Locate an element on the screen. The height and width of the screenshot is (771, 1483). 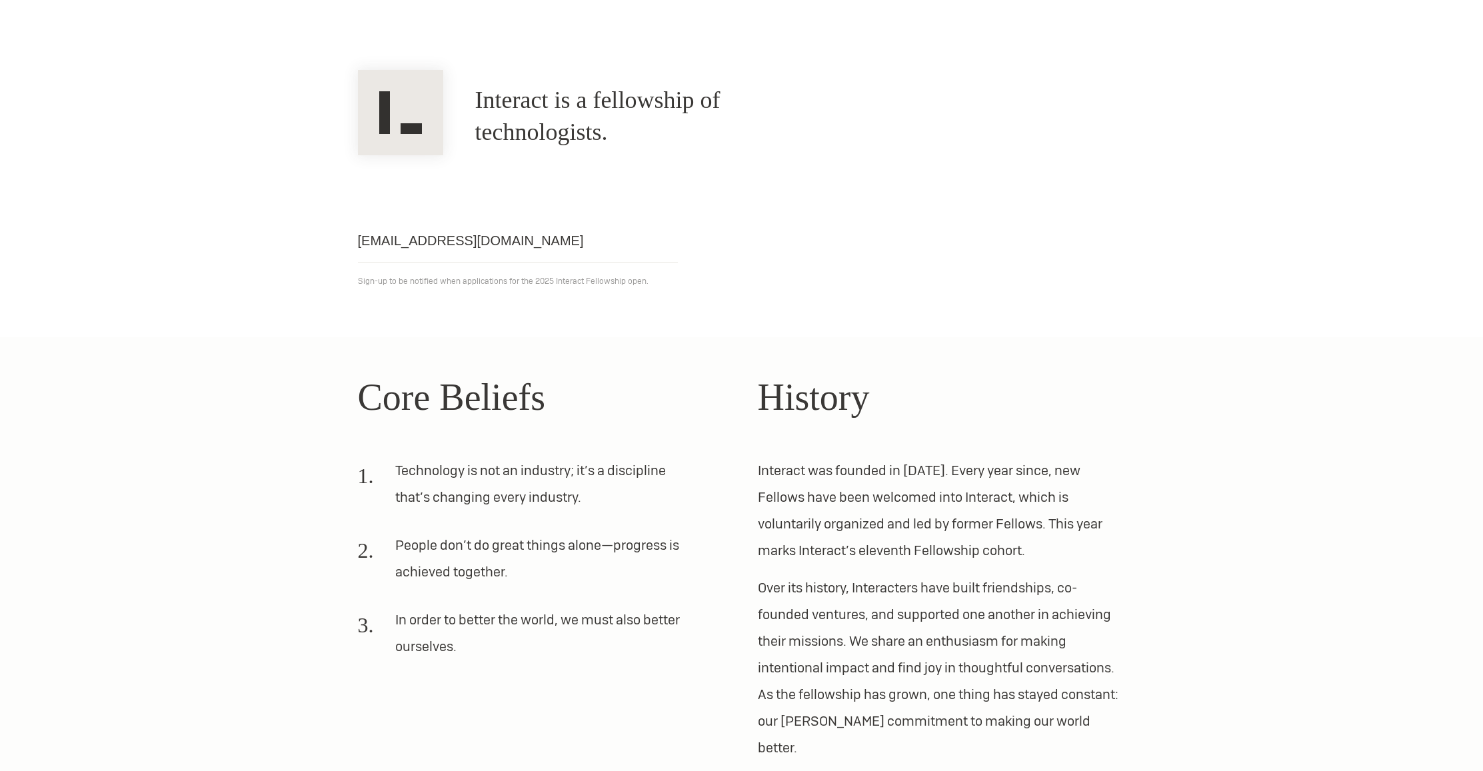
h2: History is located at coordinates (942, 397).